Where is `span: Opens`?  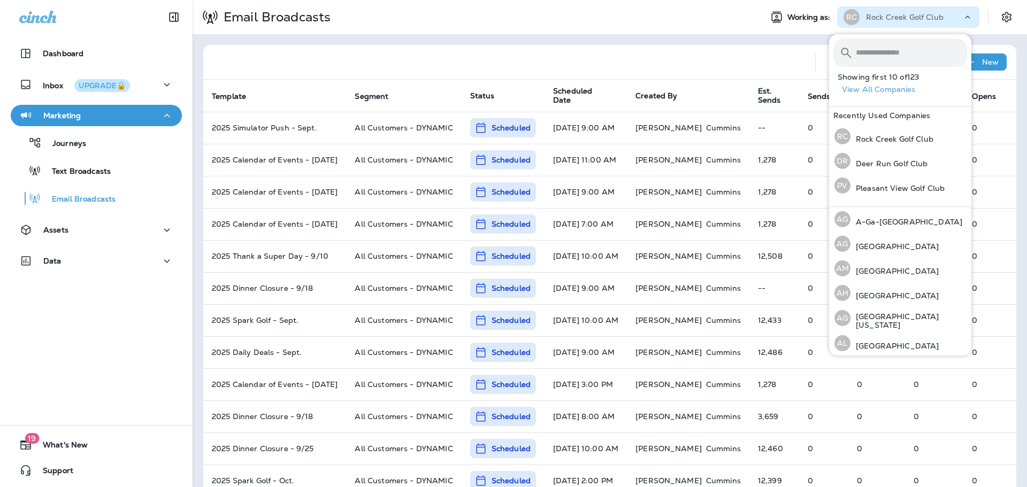
span: Opens is located at coordinates (984, 96).